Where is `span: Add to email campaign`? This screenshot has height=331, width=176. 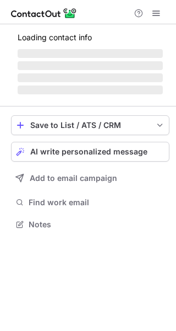 span: Add to email campaign is located at coordinates (73, 178).